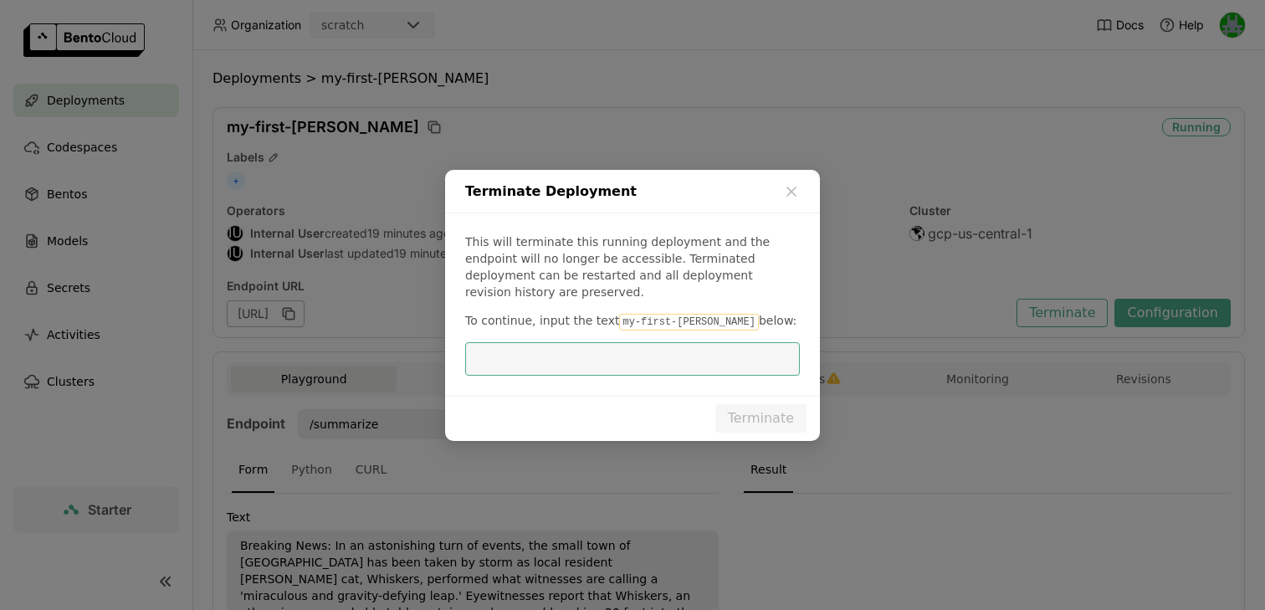 Image resolution: width=1265 pixels, height=610 pixels. I want to click on div: Terminate Deployment, so click(632, 192).